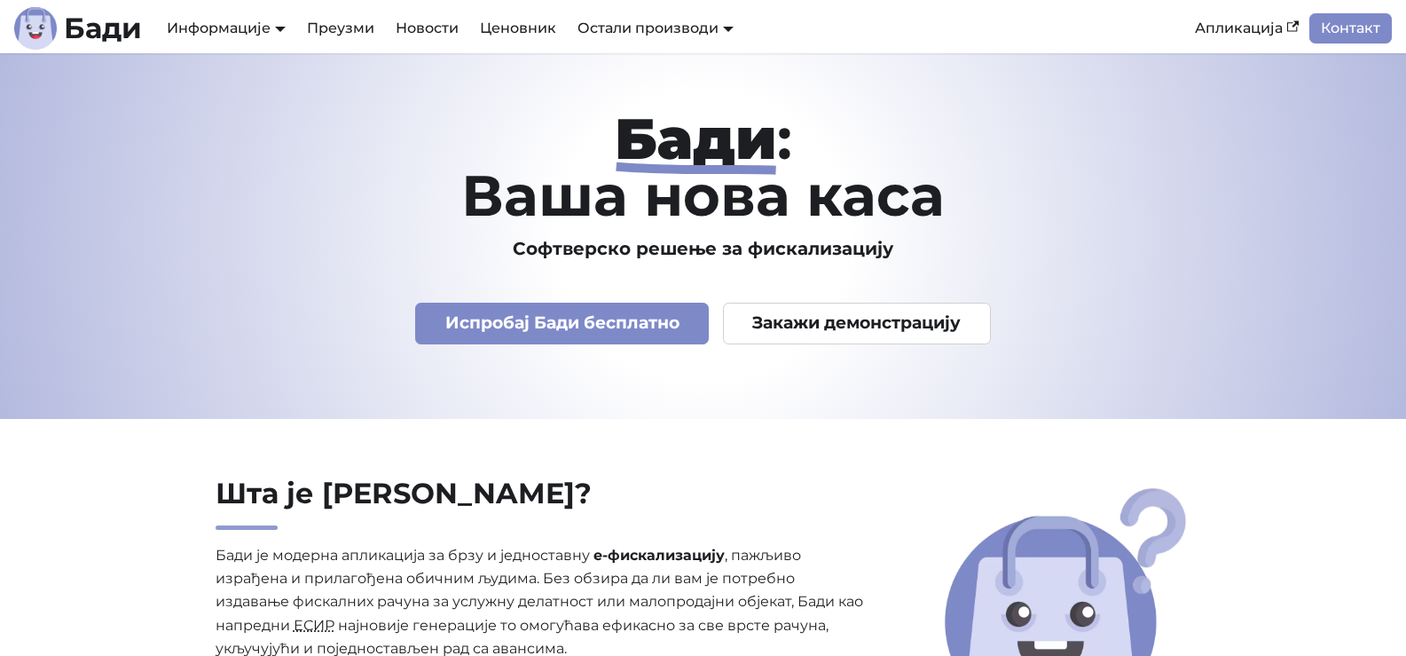  What do you see at coordinates (704, 248) in the screenshot?
I see `h3: Софтверско решење за фискализацију` at bounding box center [704, 248].